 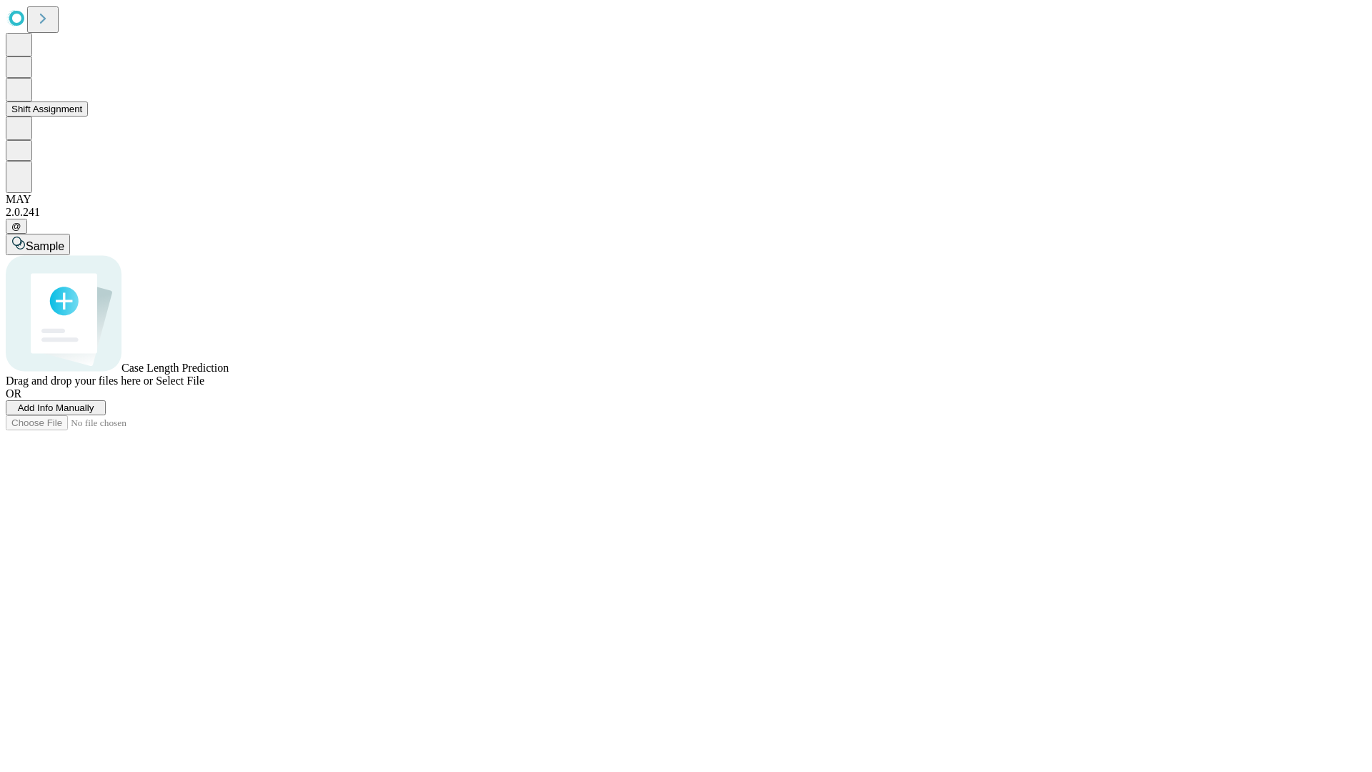 What do you see at coordinates (46, 109) in the screenshot?
I see `button: Shift Assignment` at bounding box center [46, 109].